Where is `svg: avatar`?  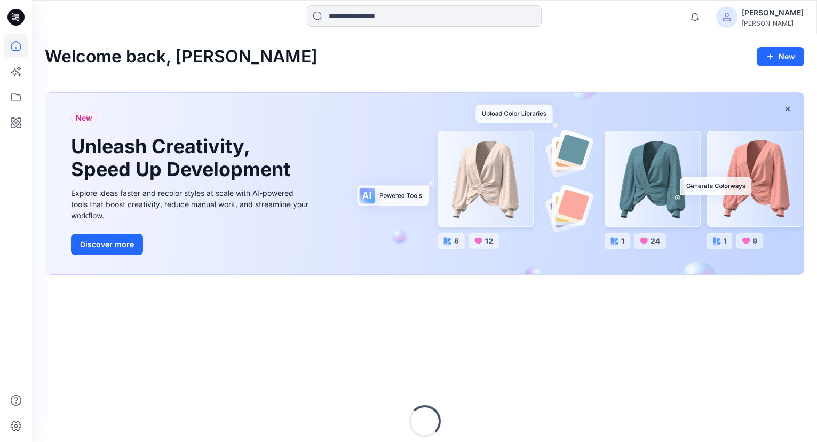
svg: avatar is located at coordinates (727, 17).